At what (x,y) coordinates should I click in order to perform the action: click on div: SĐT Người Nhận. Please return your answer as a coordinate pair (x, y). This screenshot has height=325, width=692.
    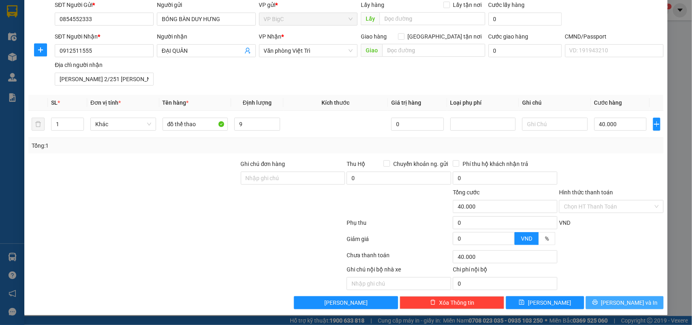
    Looking at the image, I should click on (104, 36).